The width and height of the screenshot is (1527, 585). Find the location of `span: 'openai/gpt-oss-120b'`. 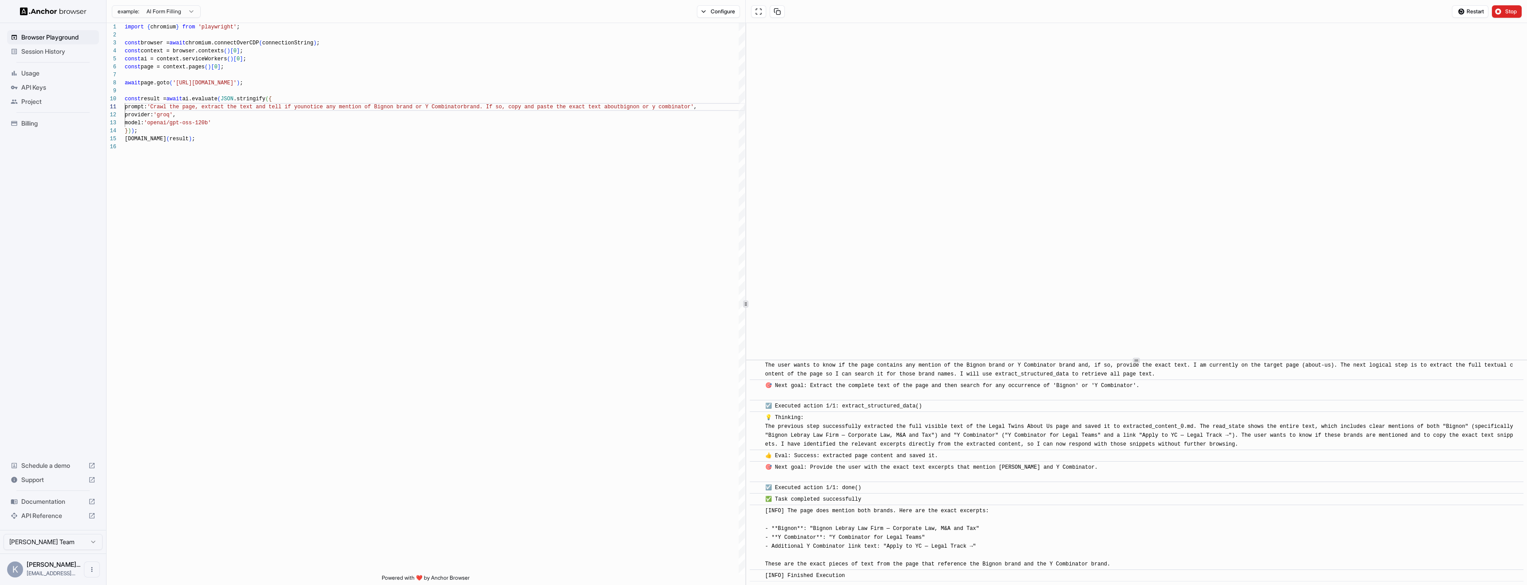

span: 'openai/gpt-oss-120b' is located at coordinates (177, 123).